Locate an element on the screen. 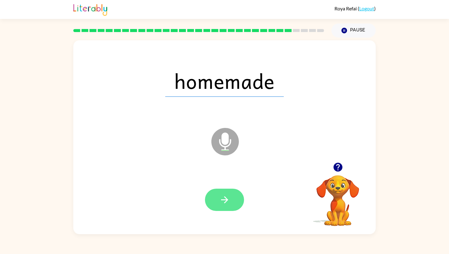 This screenshot has height=254, width=449. span: homemade is located at coordinates (225, 81).